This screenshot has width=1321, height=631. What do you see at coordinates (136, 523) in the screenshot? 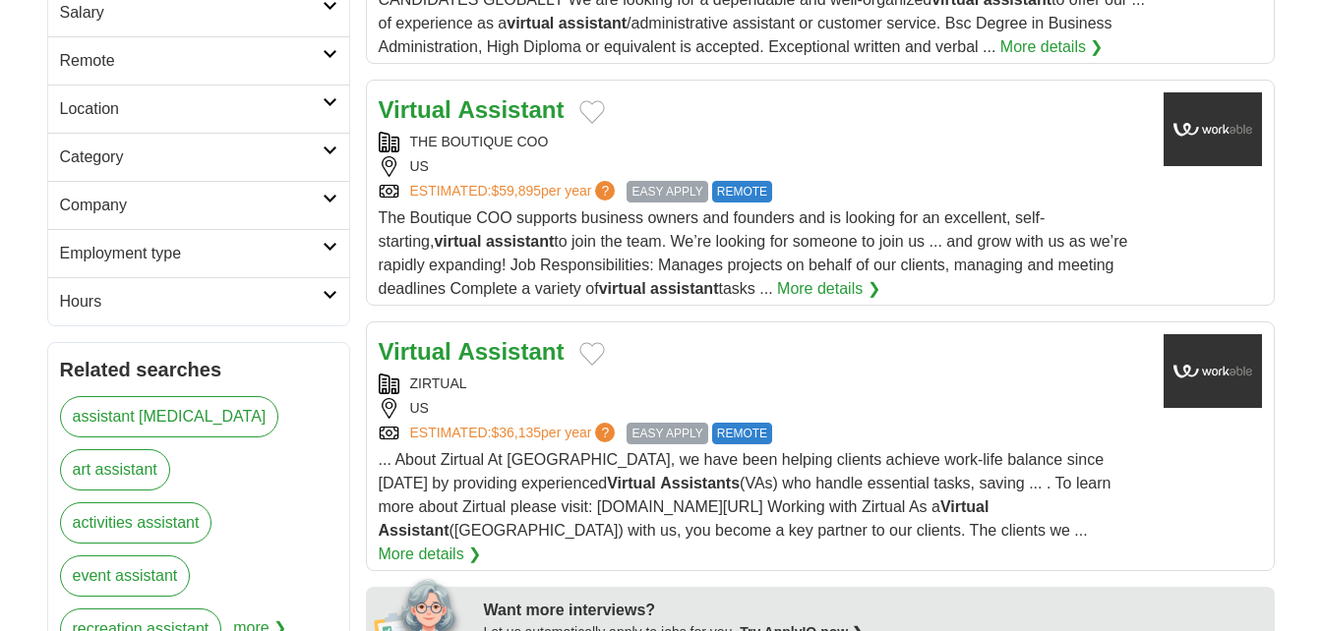
I see `a: activities assistant` at bounding box center [136, 523].